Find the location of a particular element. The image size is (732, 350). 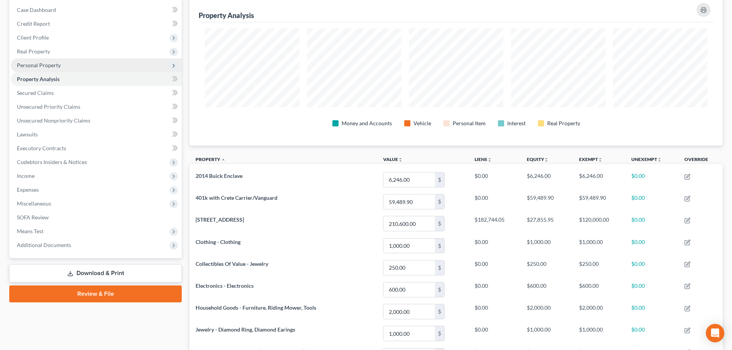

span: Lawsuits is located at coordinates (27, 134).